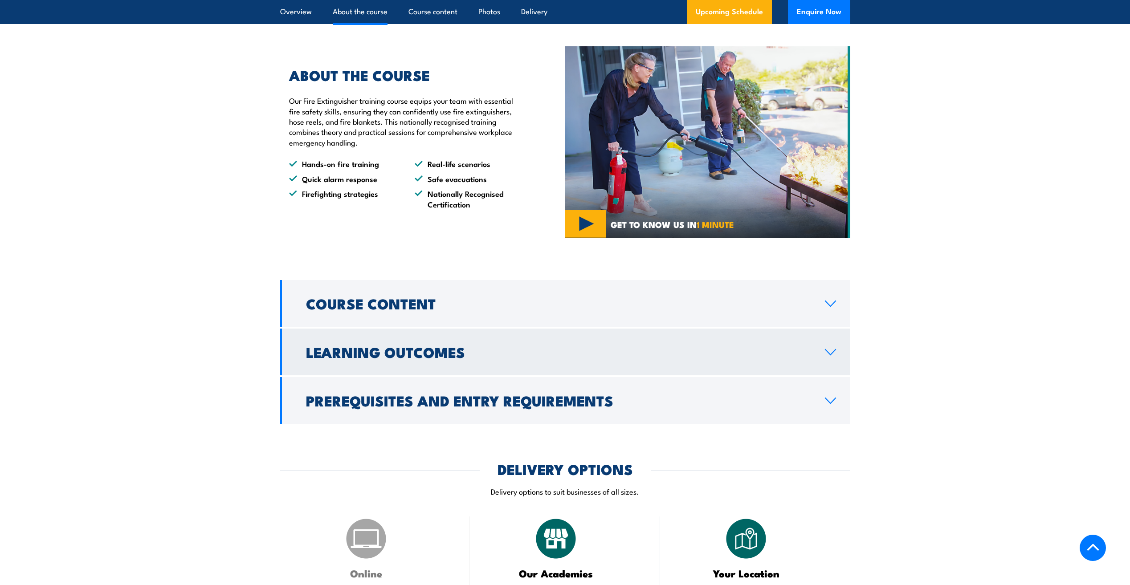  I want to click on h3: Our Academies, so click(556, 573).